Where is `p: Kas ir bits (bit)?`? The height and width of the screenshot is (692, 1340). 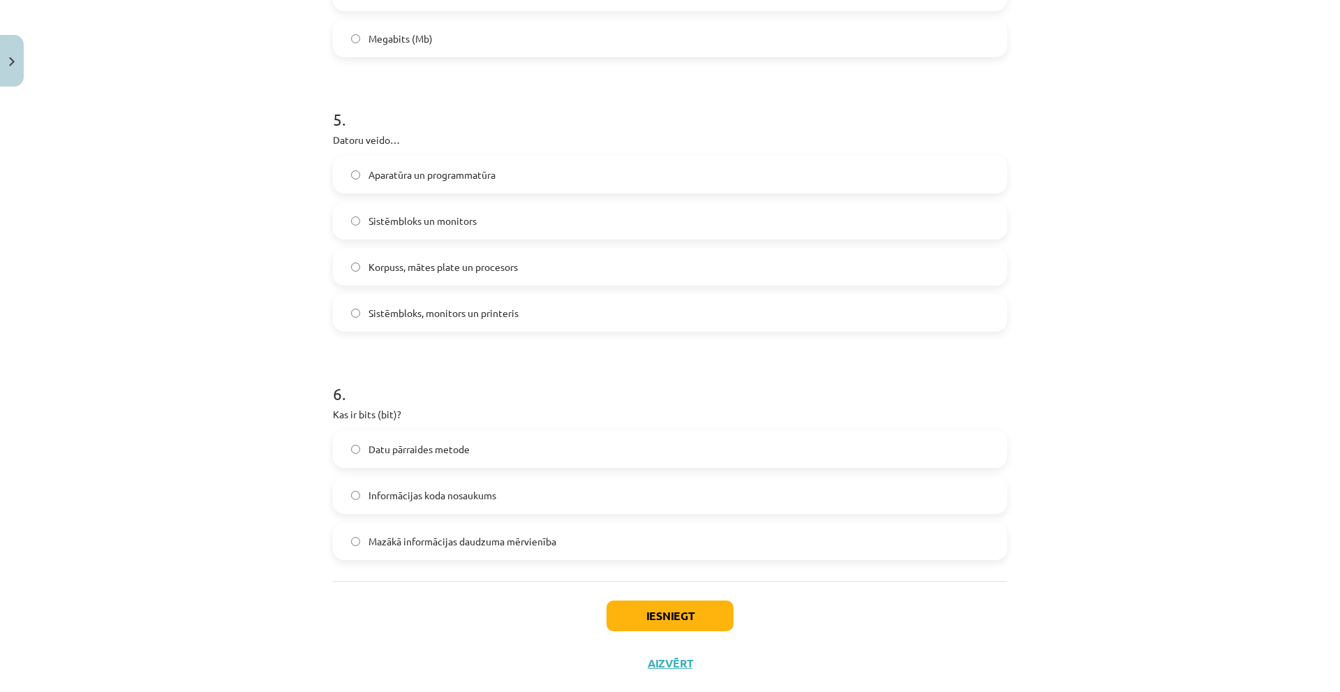
p: Kas ir bits (bit)? is located at coordinates (670, 414).